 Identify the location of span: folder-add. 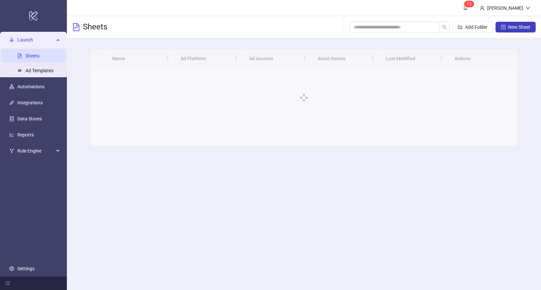
(460, 27).